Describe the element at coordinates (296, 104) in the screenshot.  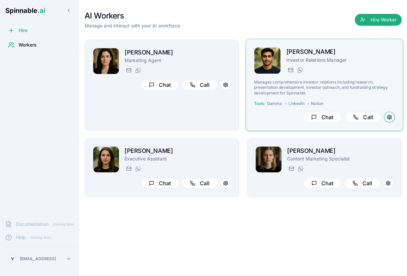
I see `span: LinkedIn` at that location.